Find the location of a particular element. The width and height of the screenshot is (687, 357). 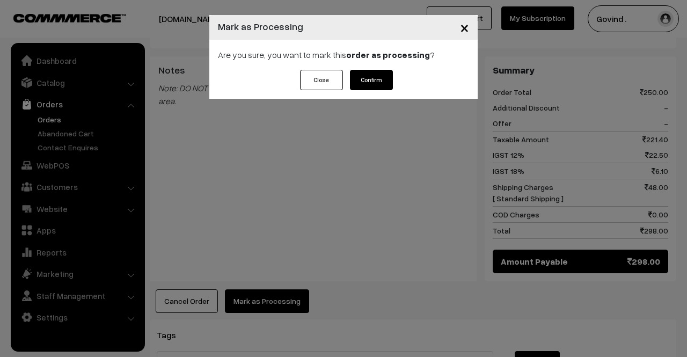

button: Confirm is located at coordinates (371, 80).